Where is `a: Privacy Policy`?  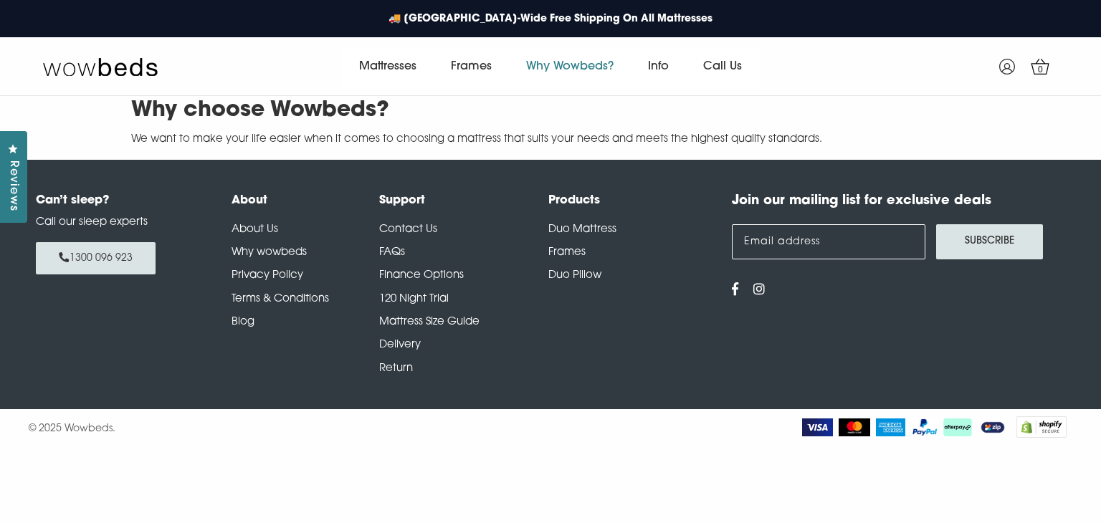 a: Privacy Policy is located at coordinates (267, 275).